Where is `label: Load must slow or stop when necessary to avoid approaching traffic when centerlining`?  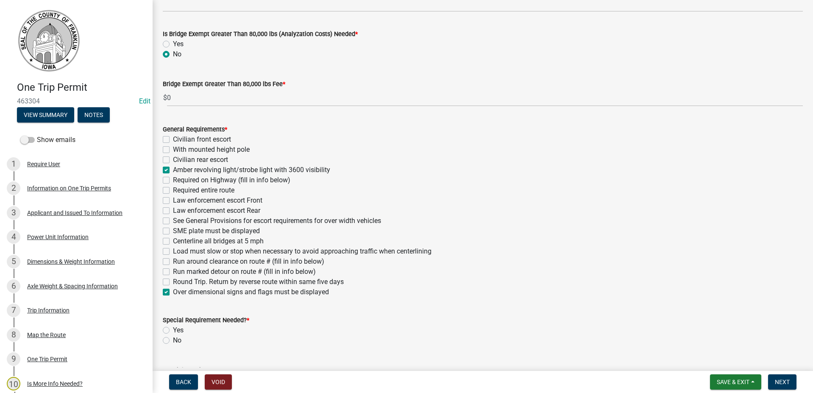
label: Load must slow or stop when necessary to avoid approaching traffic when centerlining is located at coordinates (302, 251).